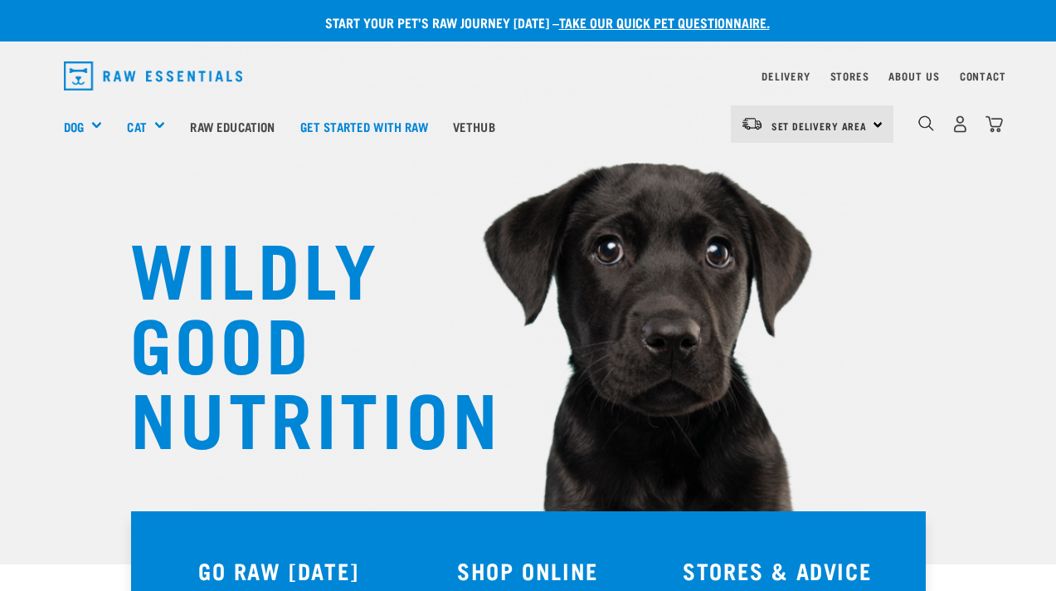 This screenshot has height=591, width=1056. Describe the element at coordinates (994, 124) in the screenshot. I see `img: home-icon@2x.png` at that location.